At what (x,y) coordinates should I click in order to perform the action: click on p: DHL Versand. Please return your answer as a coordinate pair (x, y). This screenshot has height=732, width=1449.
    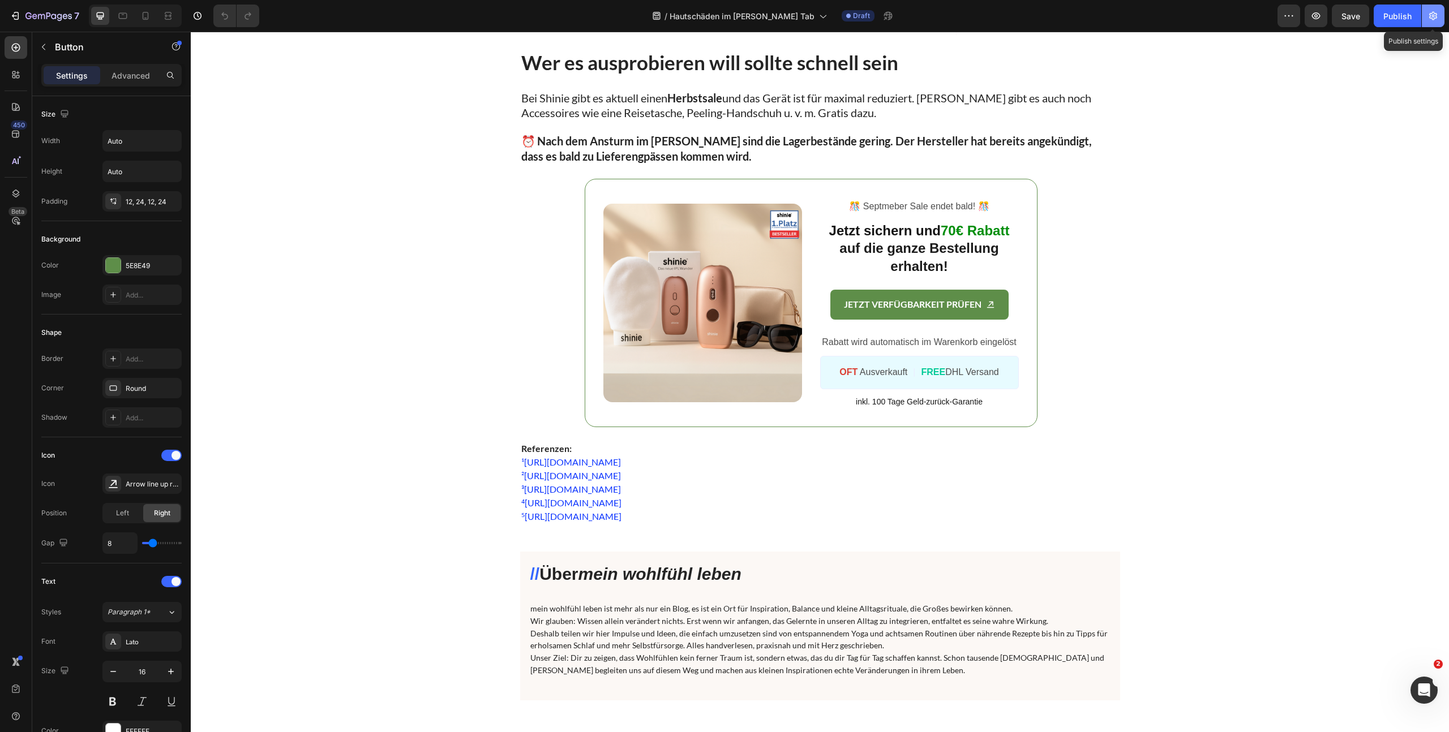
    Looking at the image, I should click on (768, 341).